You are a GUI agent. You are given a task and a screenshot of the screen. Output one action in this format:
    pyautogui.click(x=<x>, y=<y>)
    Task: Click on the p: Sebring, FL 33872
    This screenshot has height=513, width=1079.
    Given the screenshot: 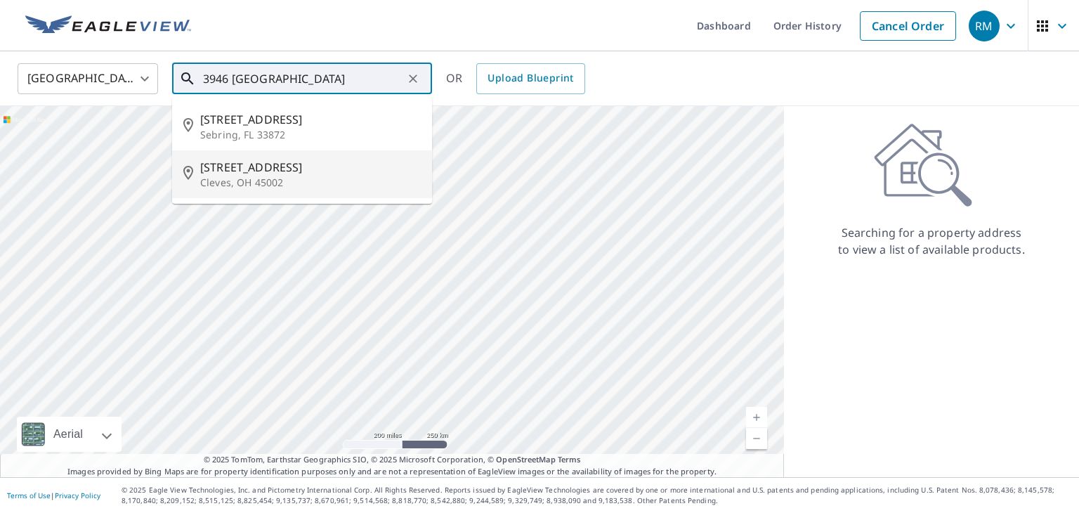 What is the action you would take?
    pyautogui.click(x=310, y=135)
    